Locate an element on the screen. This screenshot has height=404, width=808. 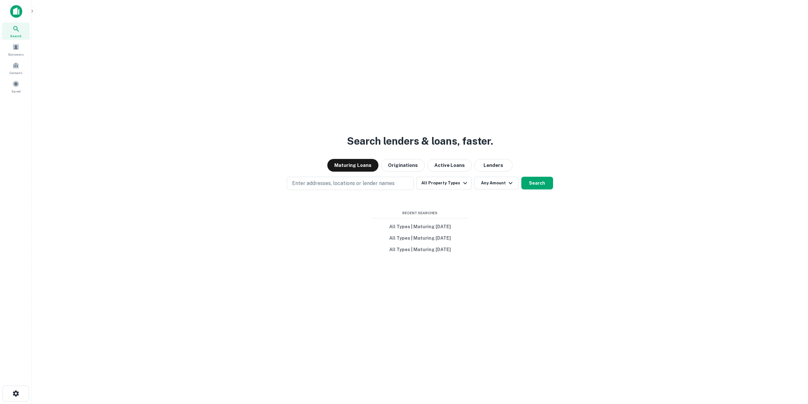
img: capitalize-icon.png is located at coordinates (16, 11).